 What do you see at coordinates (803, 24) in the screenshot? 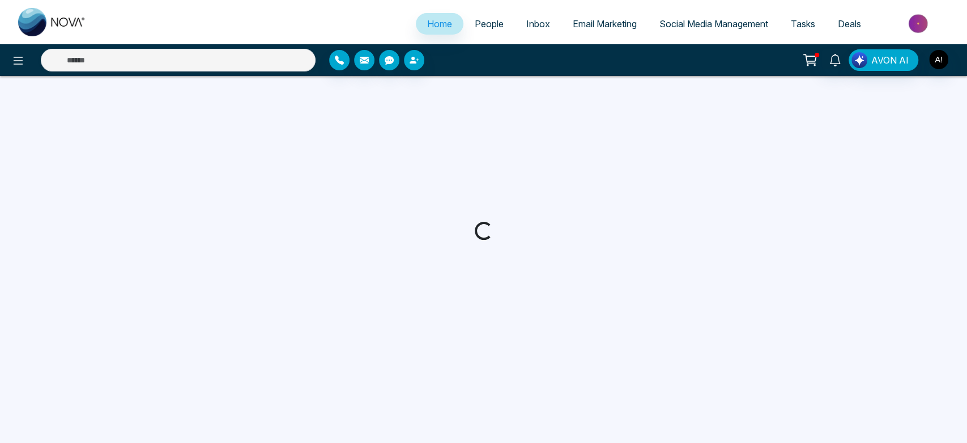
I see `span: Tasks` at bounding box center [803, 24].